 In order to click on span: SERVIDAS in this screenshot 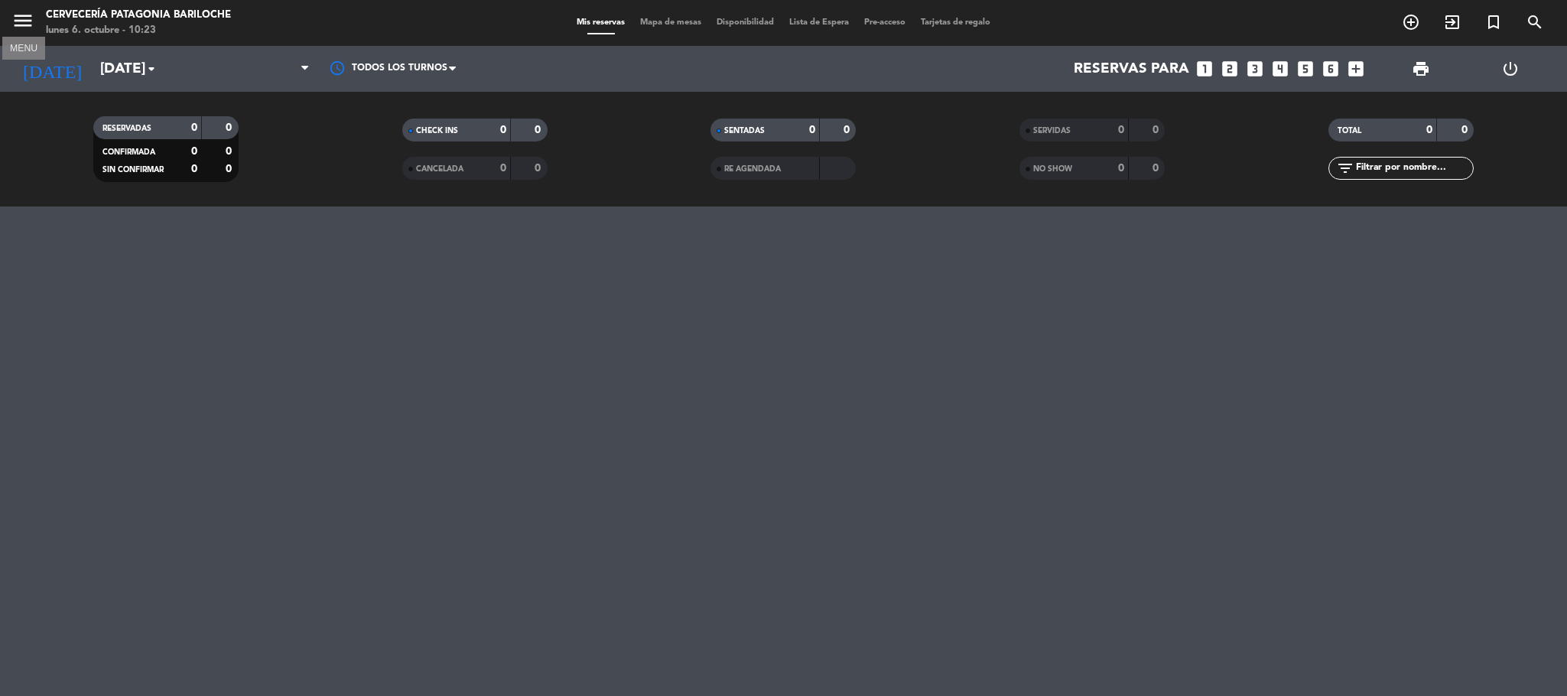, I will do `click(1052, 131)`.